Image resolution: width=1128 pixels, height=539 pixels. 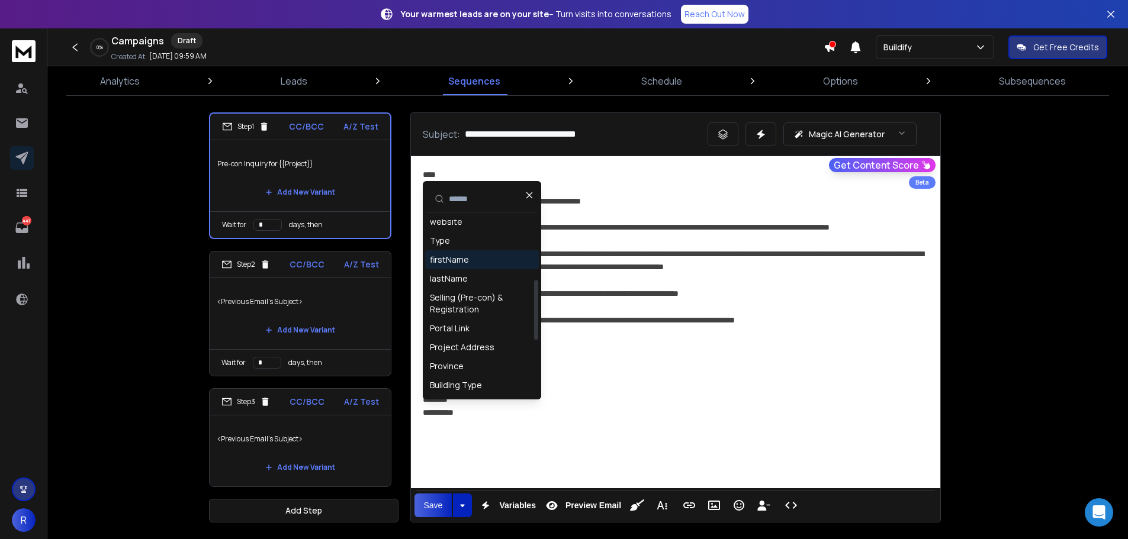 What do you see at coordinates (27, 221) in the screenshot?
I see `p: 441` at bounding box center [27, 221].